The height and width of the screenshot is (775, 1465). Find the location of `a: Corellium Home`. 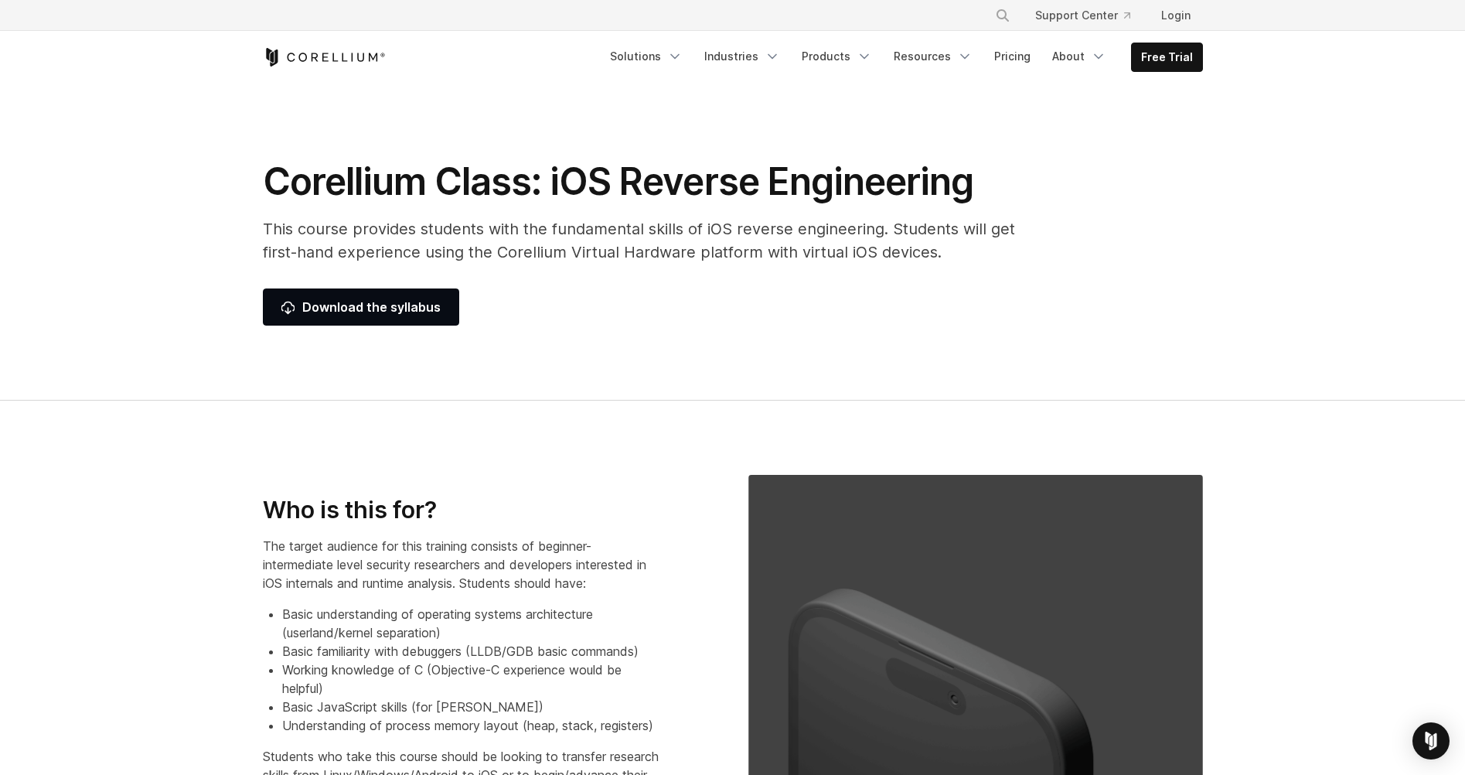

a: Corellium Home is located at coordinates (324, 57).